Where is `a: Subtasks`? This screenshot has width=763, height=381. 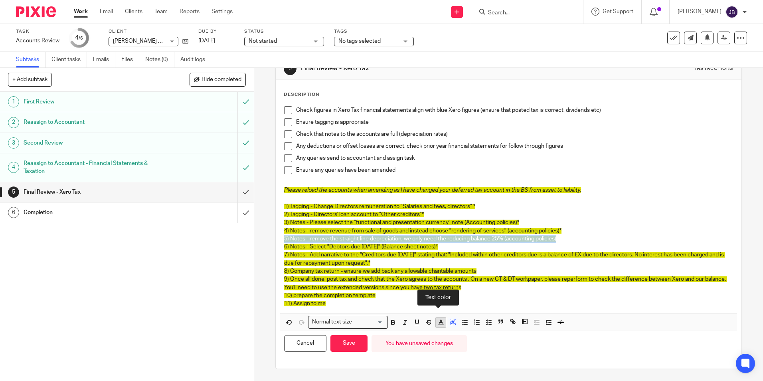 a: Subtasks is located at coordinates (31, 59).